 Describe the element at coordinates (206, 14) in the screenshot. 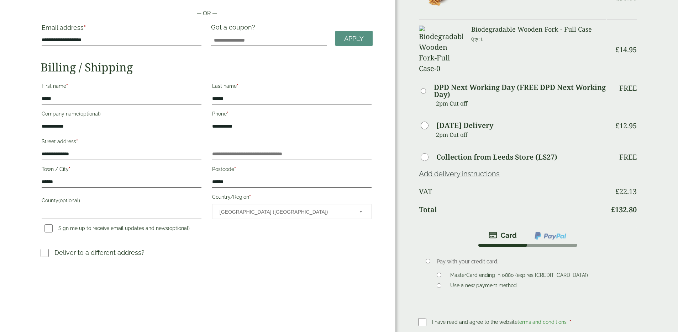

I see `p: — OR —` at that location.